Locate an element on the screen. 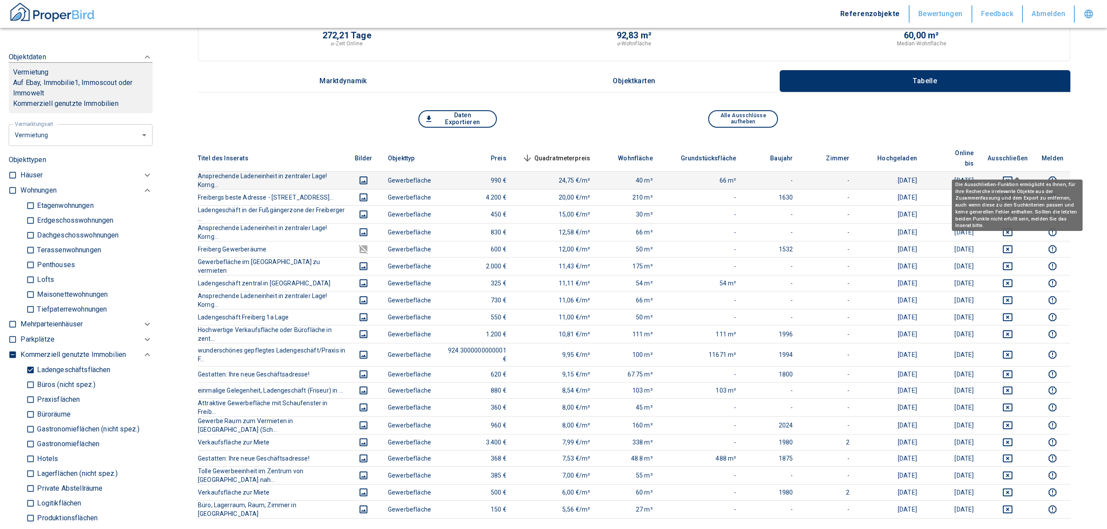 The height and width of the screenshot is (529, 1107). td: 488 m² is located at coordinates (702, 458).